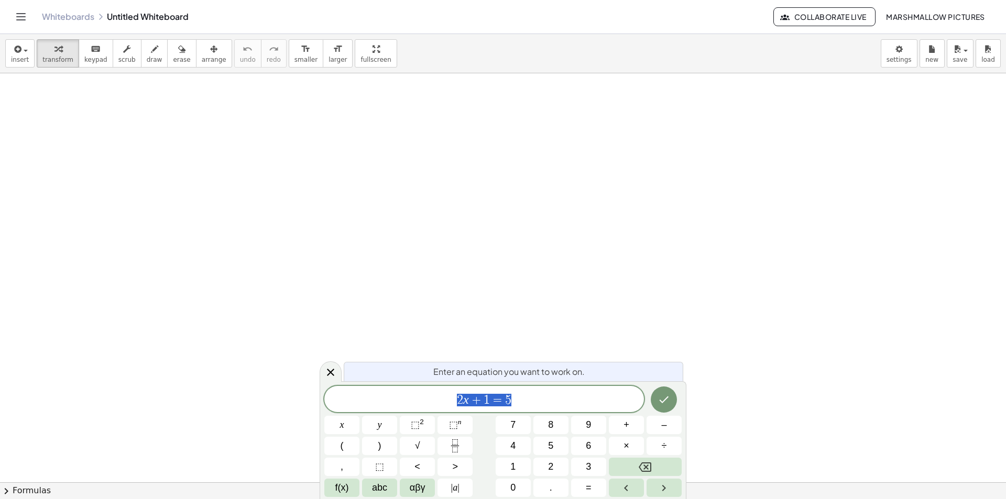 The width and height of the screenshot is (1006, 499). What do you see at coordinates (337, 60) in the screenshot?
I see `span: larger` at bounding box center [337, 60].